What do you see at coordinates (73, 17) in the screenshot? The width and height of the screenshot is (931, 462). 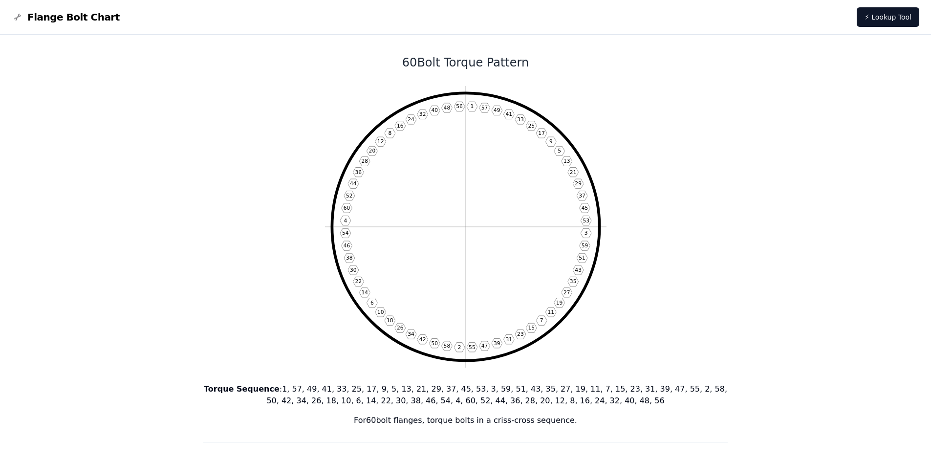 I see `span: Flange Bolt Chart` at bounding box center [73, 17].